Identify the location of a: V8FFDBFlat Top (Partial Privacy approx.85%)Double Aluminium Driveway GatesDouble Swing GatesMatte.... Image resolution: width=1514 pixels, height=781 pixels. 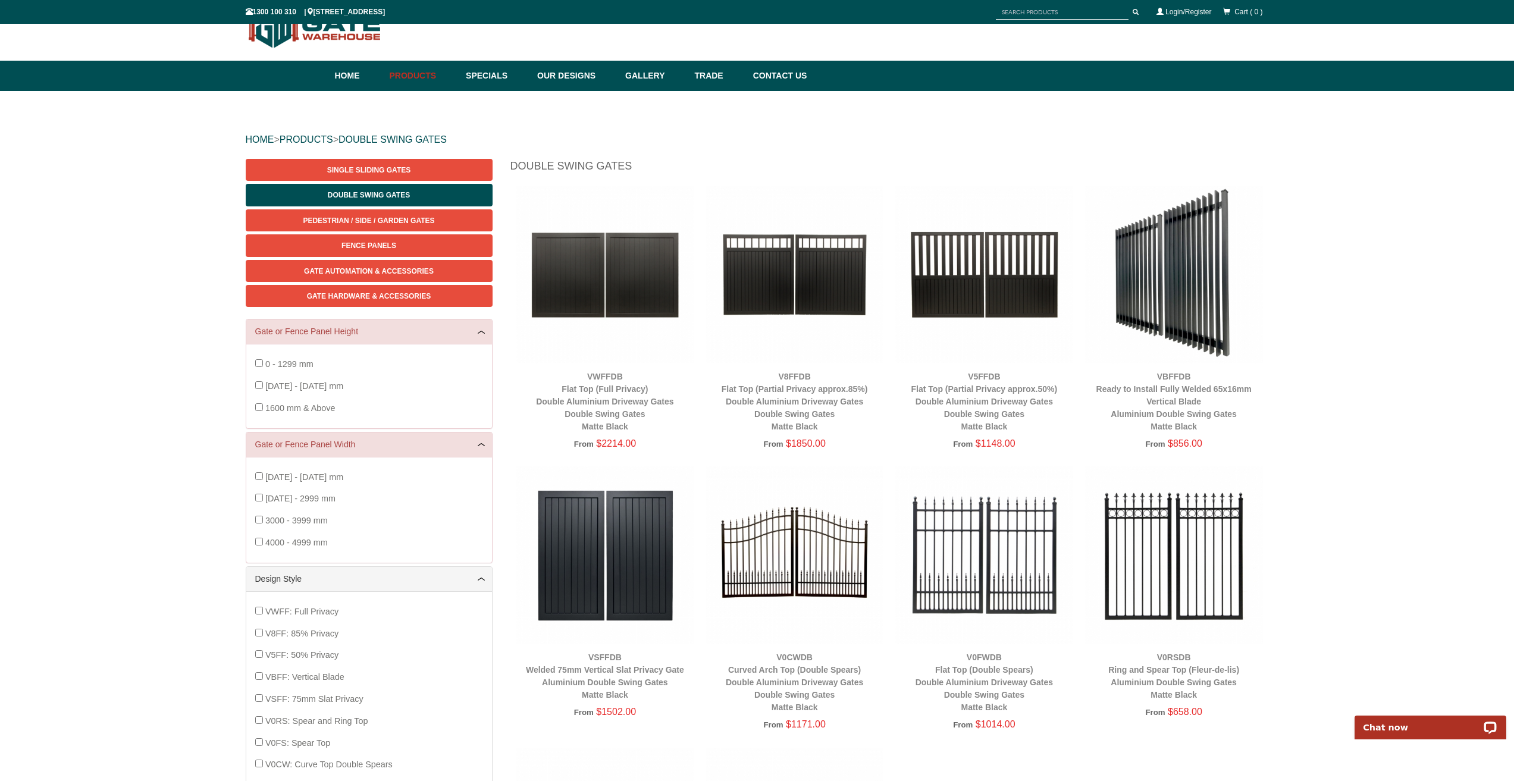
(795, 401).